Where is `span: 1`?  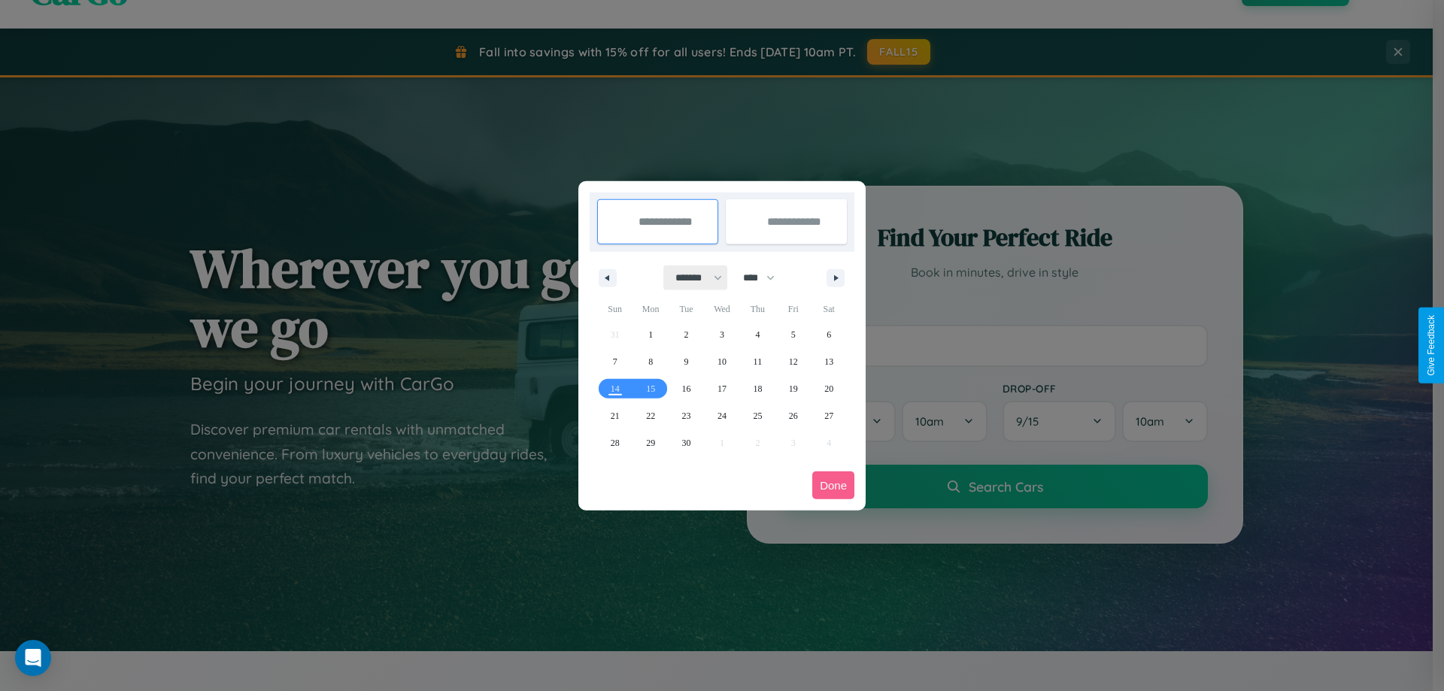
span: 1 is located at coordinates (651, 335).